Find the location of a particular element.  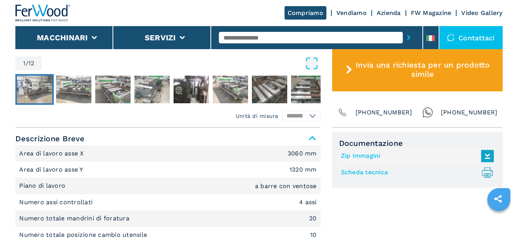

img: d517fc862749ee56e408c56dbb23f352 is located at coordinates (230, 89).